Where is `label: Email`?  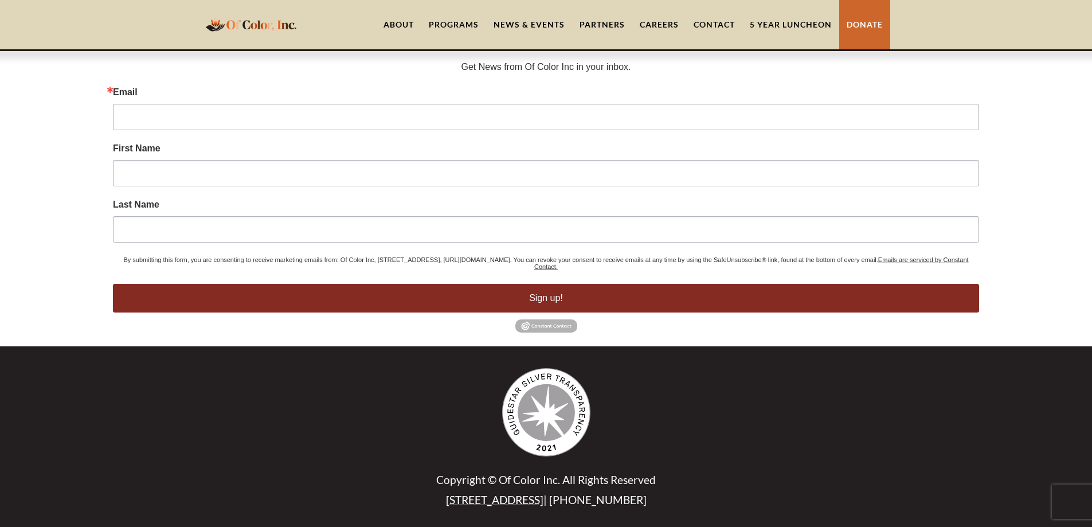 label: Email is located at coordinates (546, 92).